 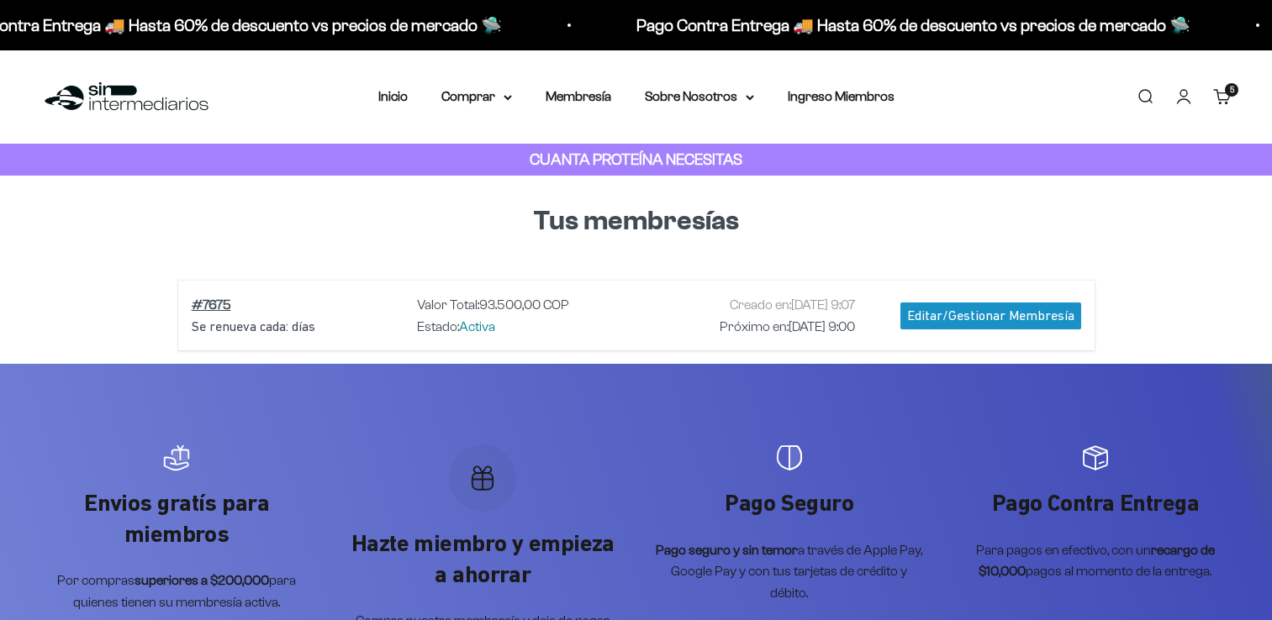 I want to click on p: Por compras para quienes tienen su membresía activa., so click(x=177, y=591).